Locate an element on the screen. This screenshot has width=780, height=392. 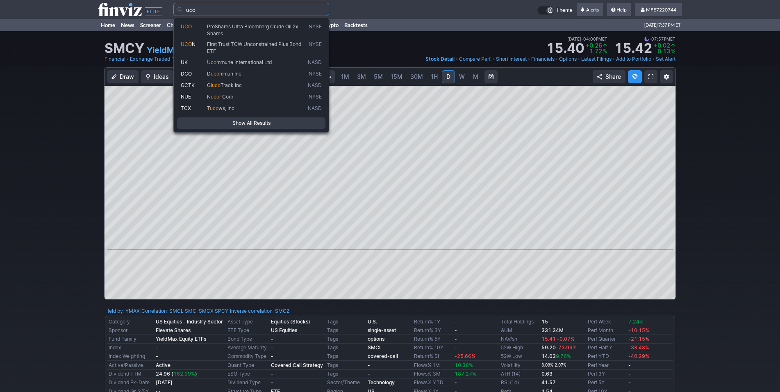
td: Category is located at coordinates (130, 321).